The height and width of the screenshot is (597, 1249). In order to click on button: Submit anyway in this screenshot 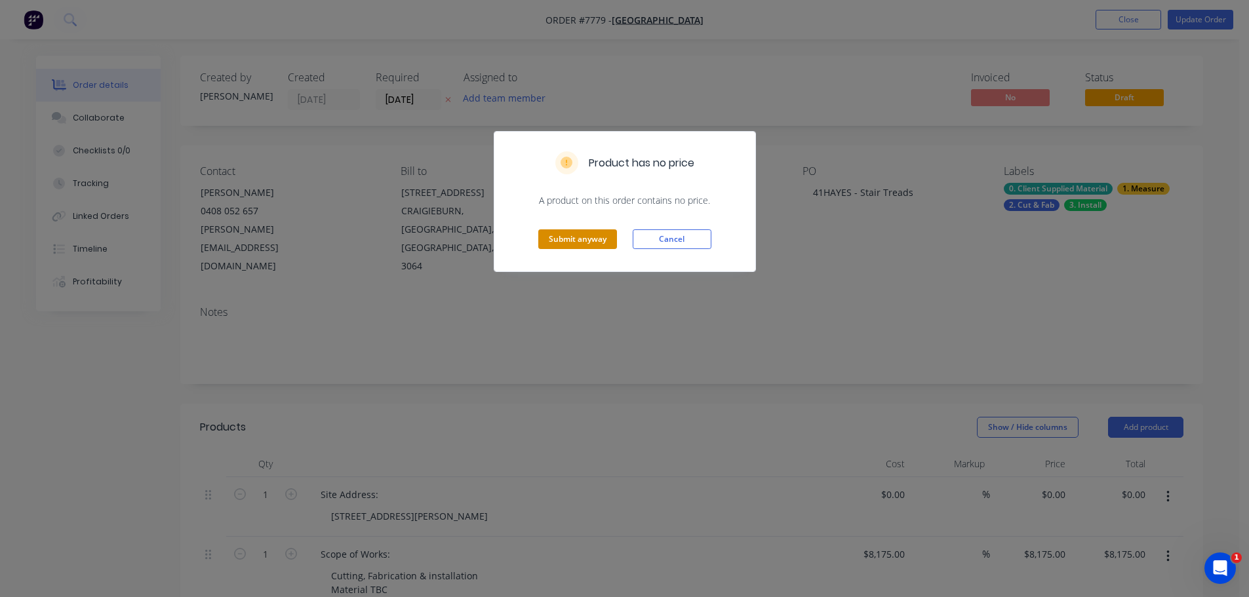, I will do `click(578, 239)`.